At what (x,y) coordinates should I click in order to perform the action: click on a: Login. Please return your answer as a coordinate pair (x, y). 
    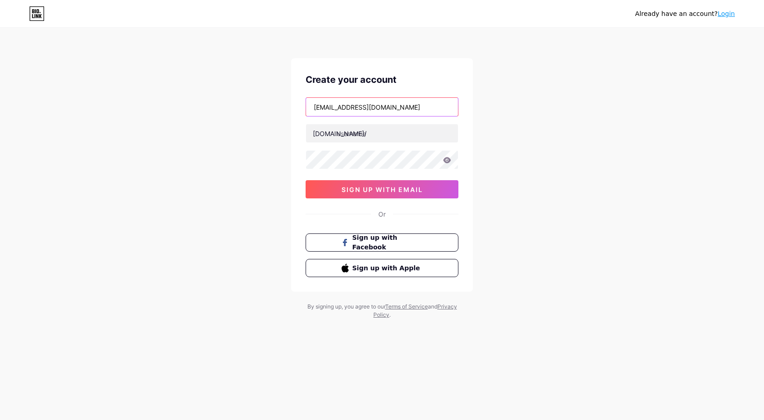
    Looking at the image, I should click on (726, 14).